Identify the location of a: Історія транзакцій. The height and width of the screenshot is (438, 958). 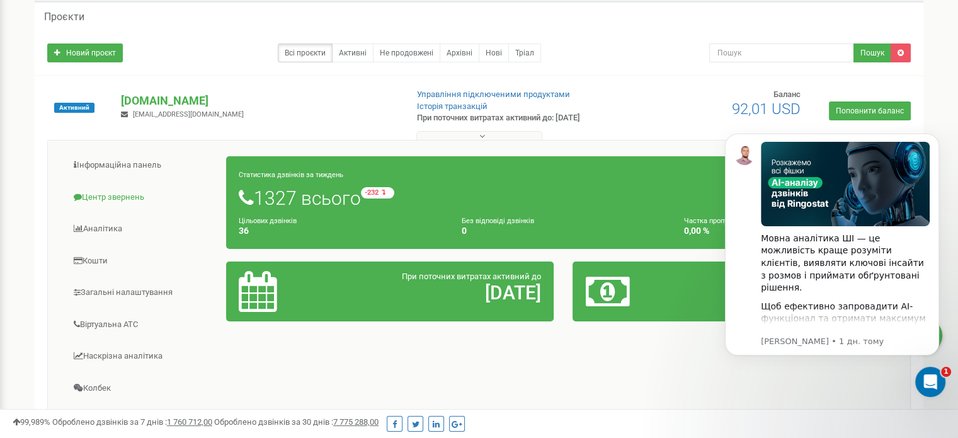
(452, 106).